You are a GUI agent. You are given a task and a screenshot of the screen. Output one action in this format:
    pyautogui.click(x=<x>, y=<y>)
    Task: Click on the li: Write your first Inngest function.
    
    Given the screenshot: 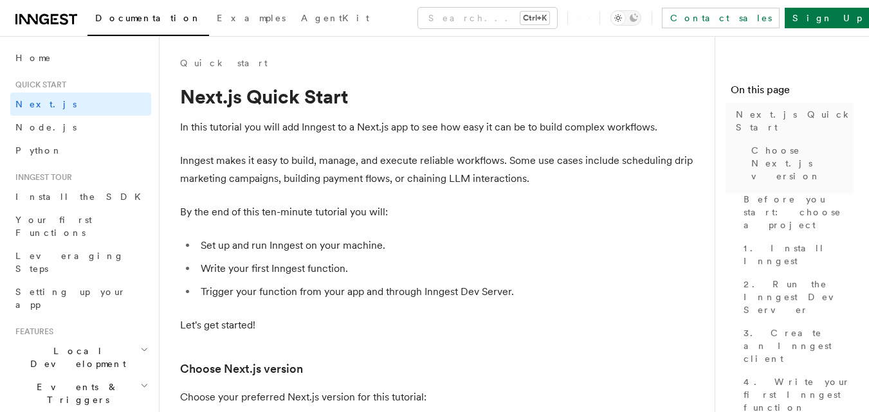 What is the action you would take?
    pyautogui.click(x=446, y=269)
    